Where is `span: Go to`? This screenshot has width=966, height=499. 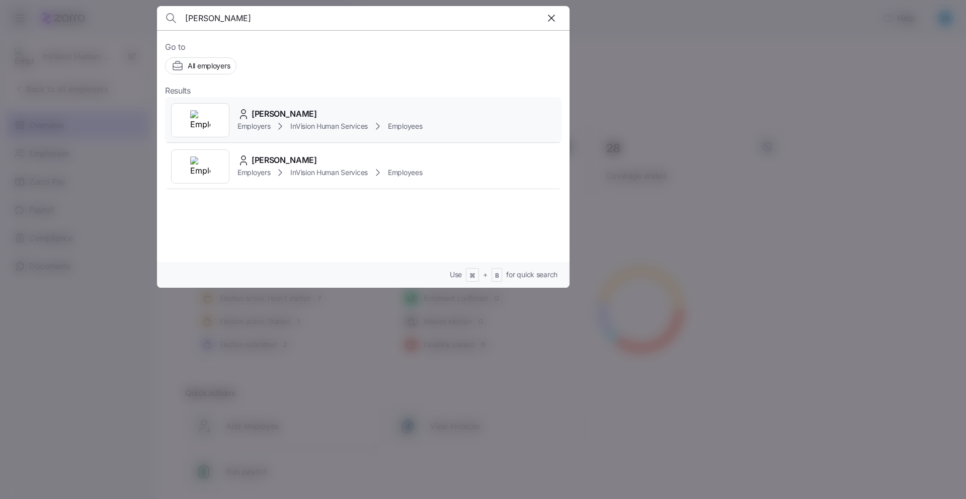
span: Go to is located at coordinates (363, 47).